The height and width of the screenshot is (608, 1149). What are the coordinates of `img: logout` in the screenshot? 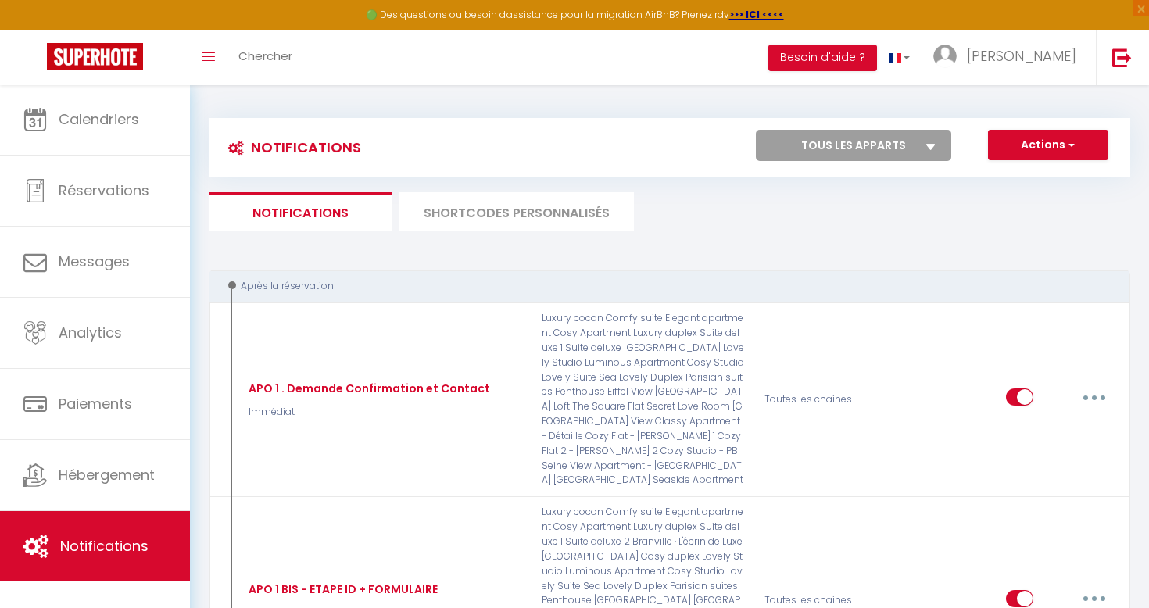 It's located at (1122, 57).